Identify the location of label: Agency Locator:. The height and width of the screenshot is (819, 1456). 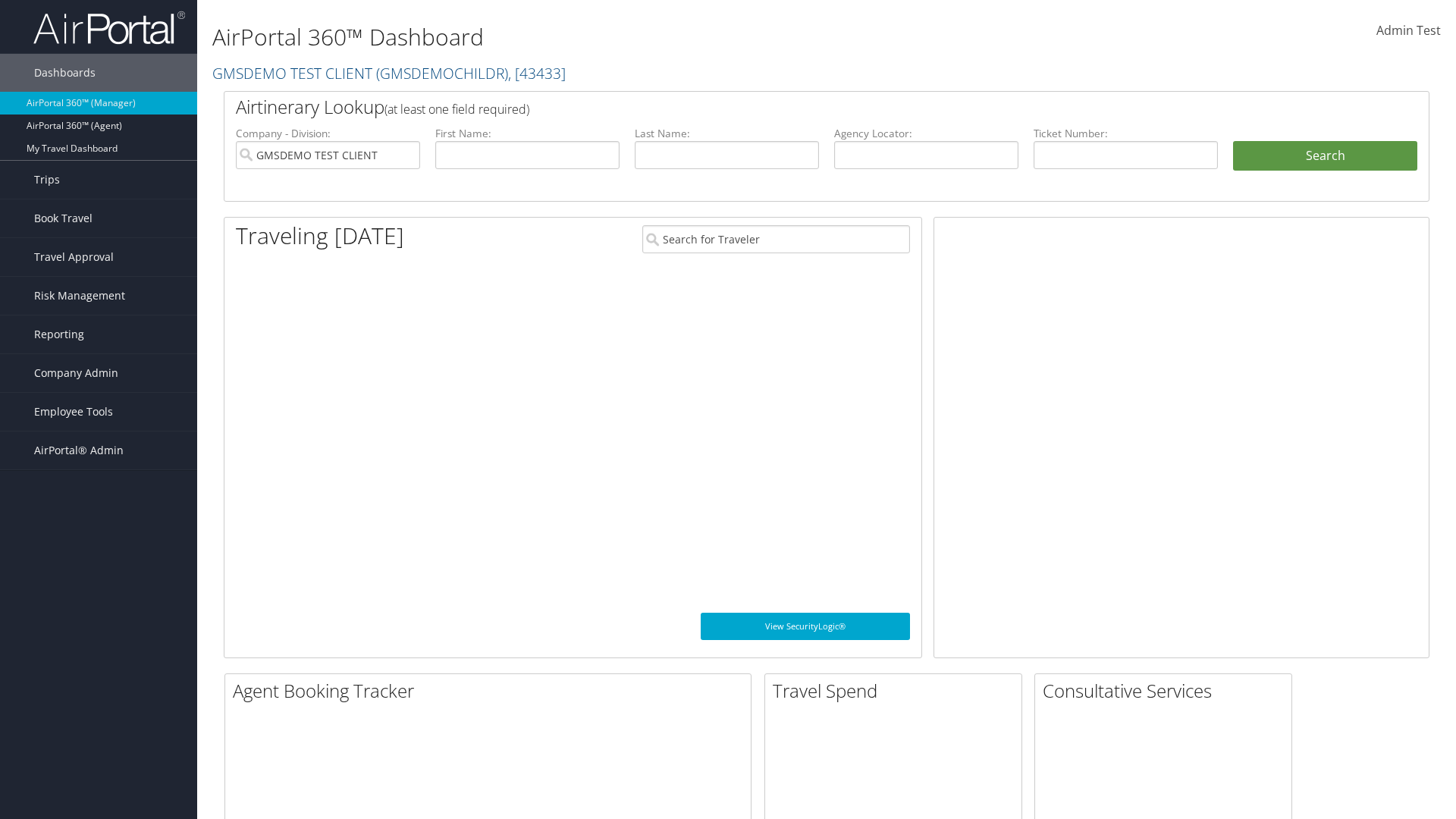
(926, 133).